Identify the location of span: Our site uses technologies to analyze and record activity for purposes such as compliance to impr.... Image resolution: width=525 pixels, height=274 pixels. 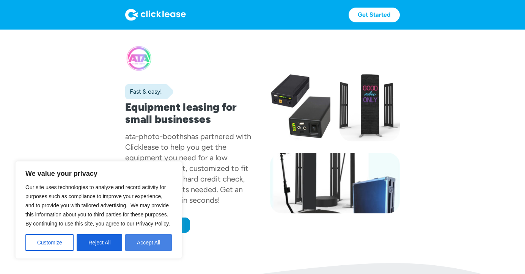
(98, 206).